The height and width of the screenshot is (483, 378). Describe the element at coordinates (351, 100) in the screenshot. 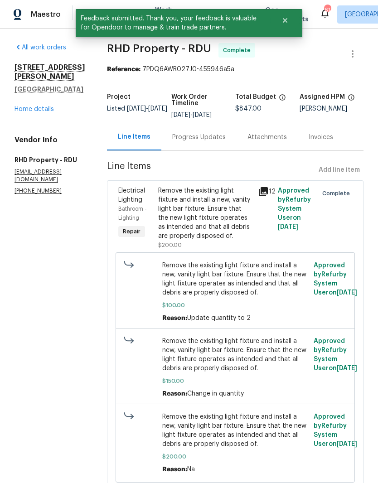

I see `span: The hpm assigned to this work order.` at that location.